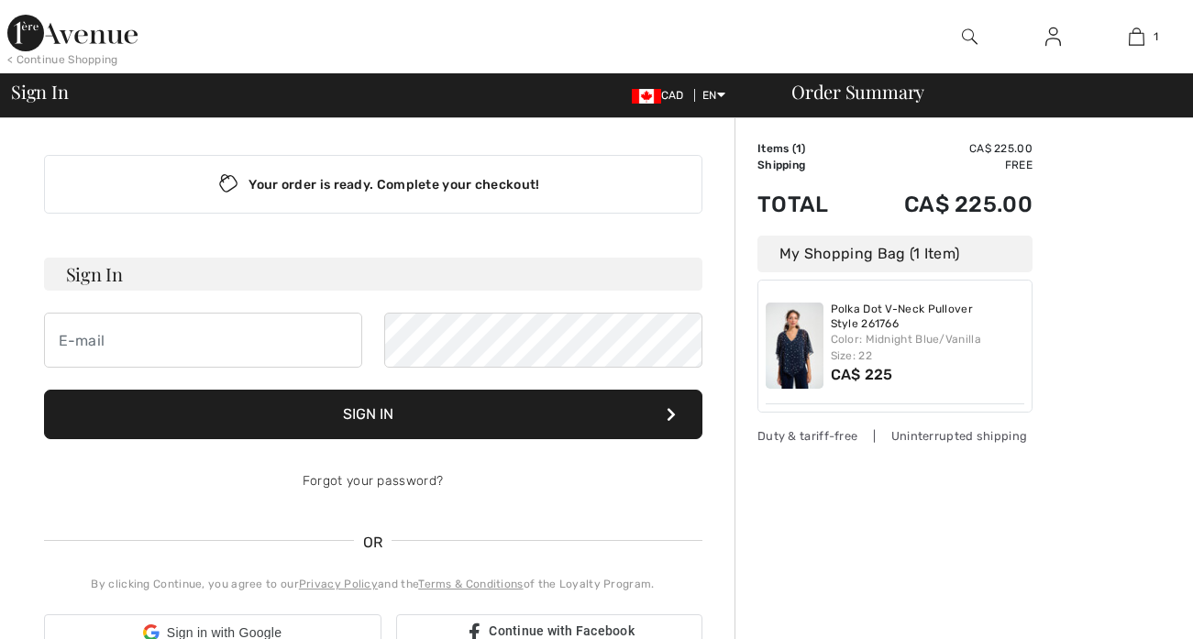 This screenshot has height=639, width=1193. I want to click on a: Privacy Policy, so click(338, 584).